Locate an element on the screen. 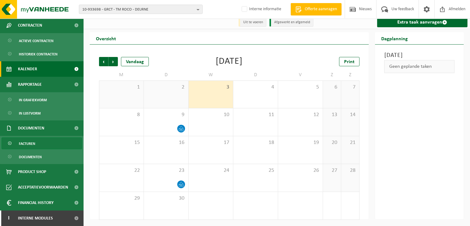 The width and height of the screenshot is (470, 226). span: 22 is located at coordinates (121, 171).